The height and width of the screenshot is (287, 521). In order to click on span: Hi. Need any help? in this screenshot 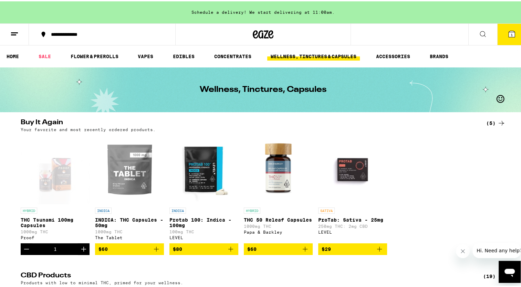, I will do `click(27, 8)`.